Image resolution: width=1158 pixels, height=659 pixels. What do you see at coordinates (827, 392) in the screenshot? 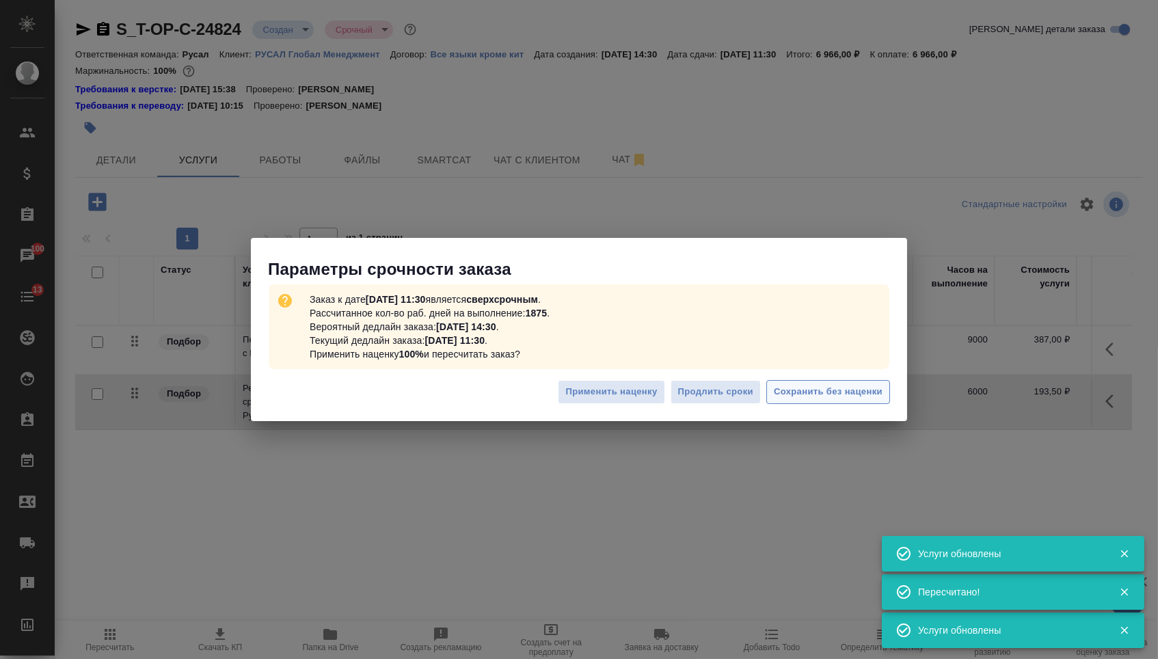
I see `span: Сохранить без наценки` at bounding box center [827, 392].